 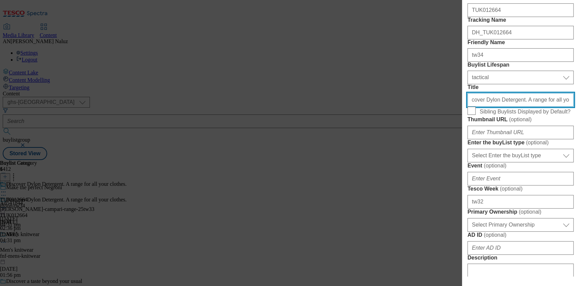 I want to click on input: Enter Tracking Name, so click(x=521, y=33).